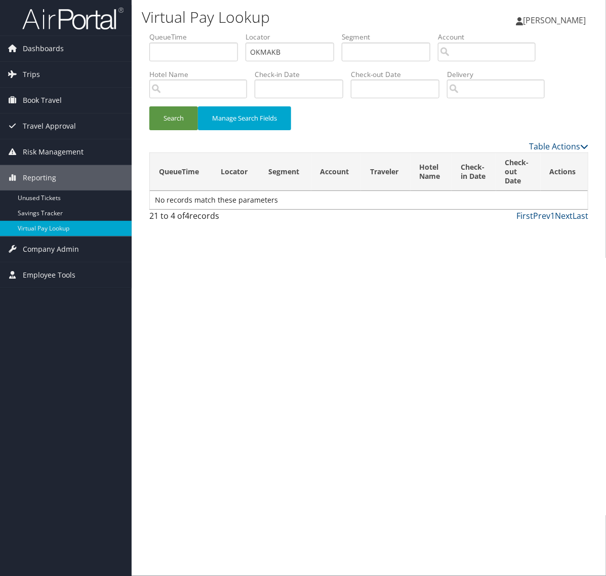  I want to click on label: QueueTime, so click(197, 37).